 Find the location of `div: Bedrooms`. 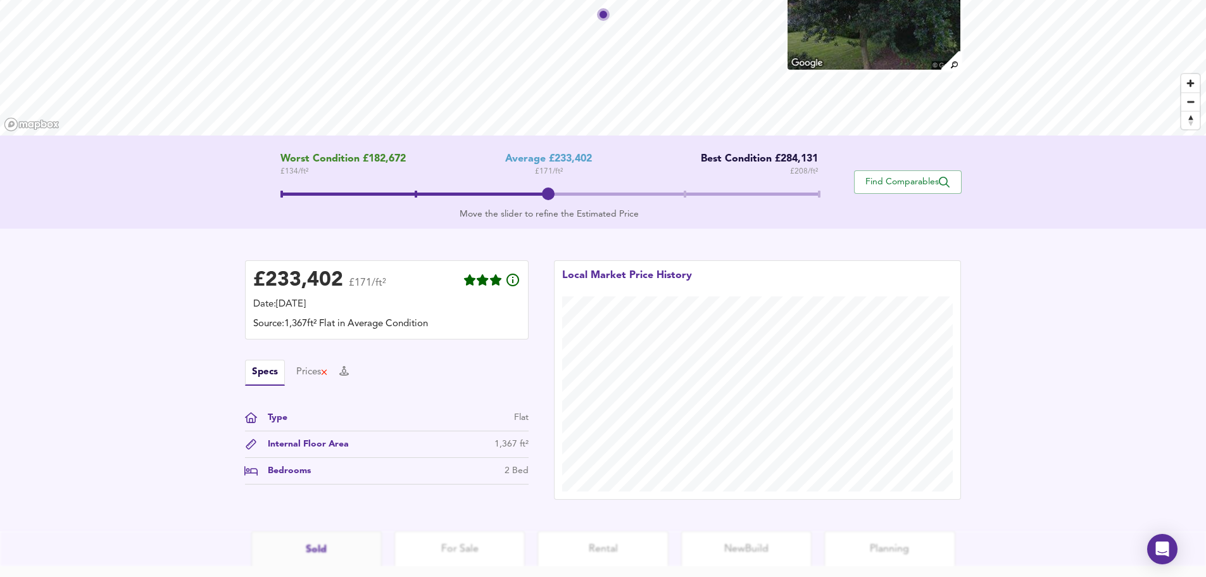

div: Bedrooms is located at coordinates (284, 470).